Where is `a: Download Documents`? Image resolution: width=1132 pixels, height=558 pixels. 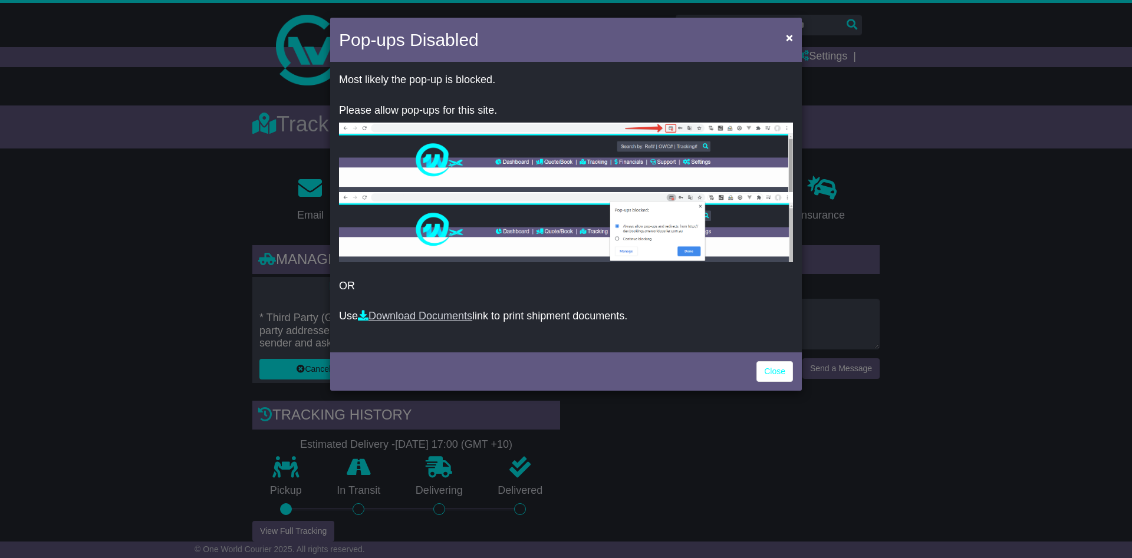 a: Download Documents is located at coordinates (415, 316).